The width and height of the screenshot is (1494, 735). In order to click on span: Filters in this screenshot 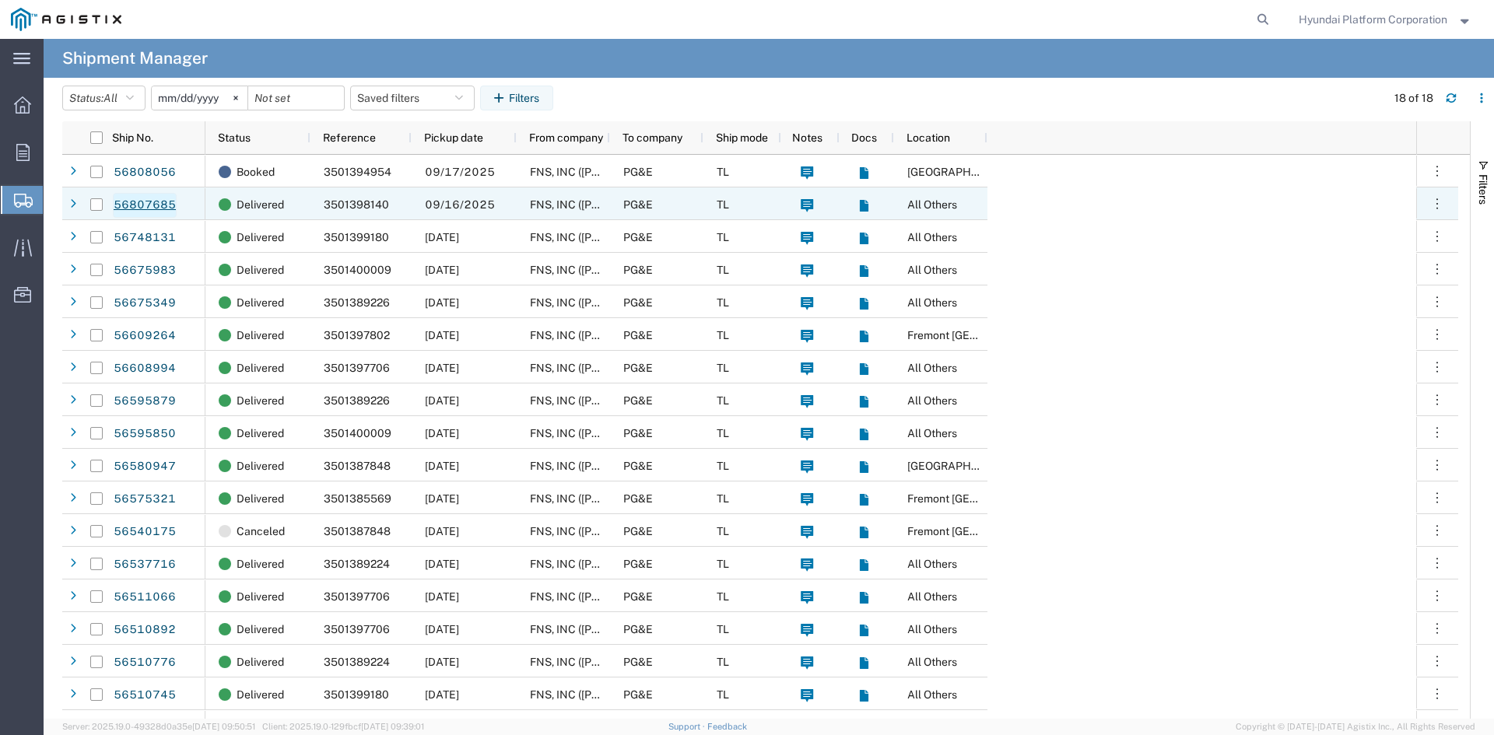, I will do `click(1483, 189)`.